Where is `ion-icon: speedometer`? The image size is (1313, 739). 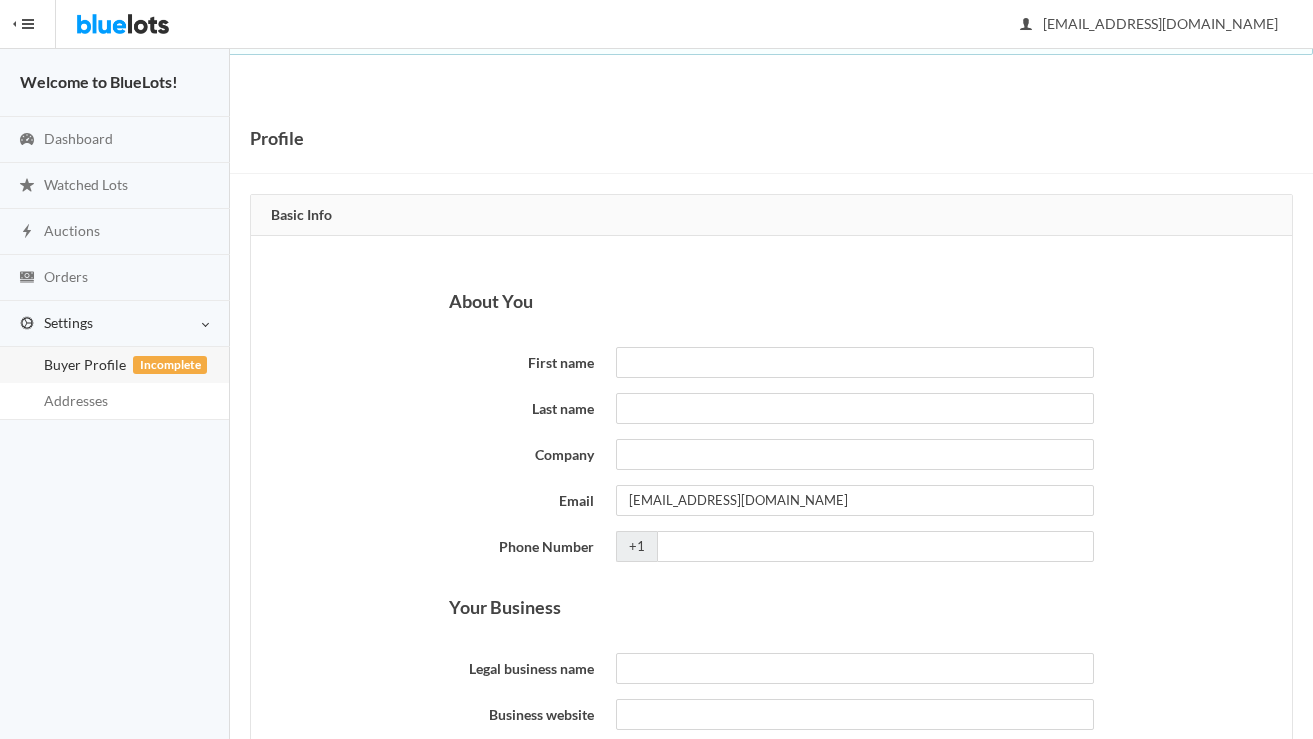 ion-icon: speedometer is located at coordinates (27, 140).